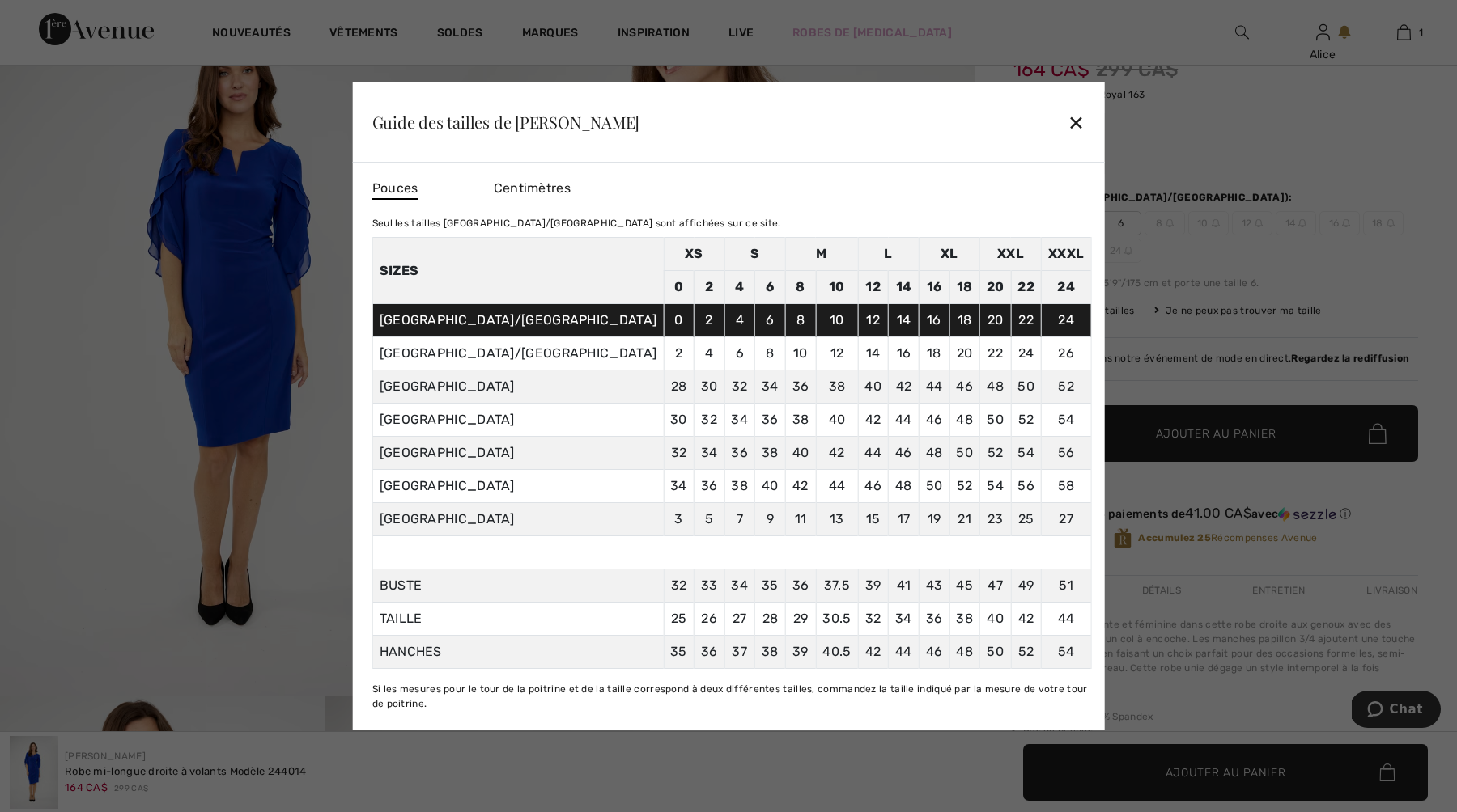 The width and height of the screenshot is (1457, 812). What do you see at coordinates (837, 584) in the screenshot?
I see `span: 37.5` at bounding box center [837, 584].